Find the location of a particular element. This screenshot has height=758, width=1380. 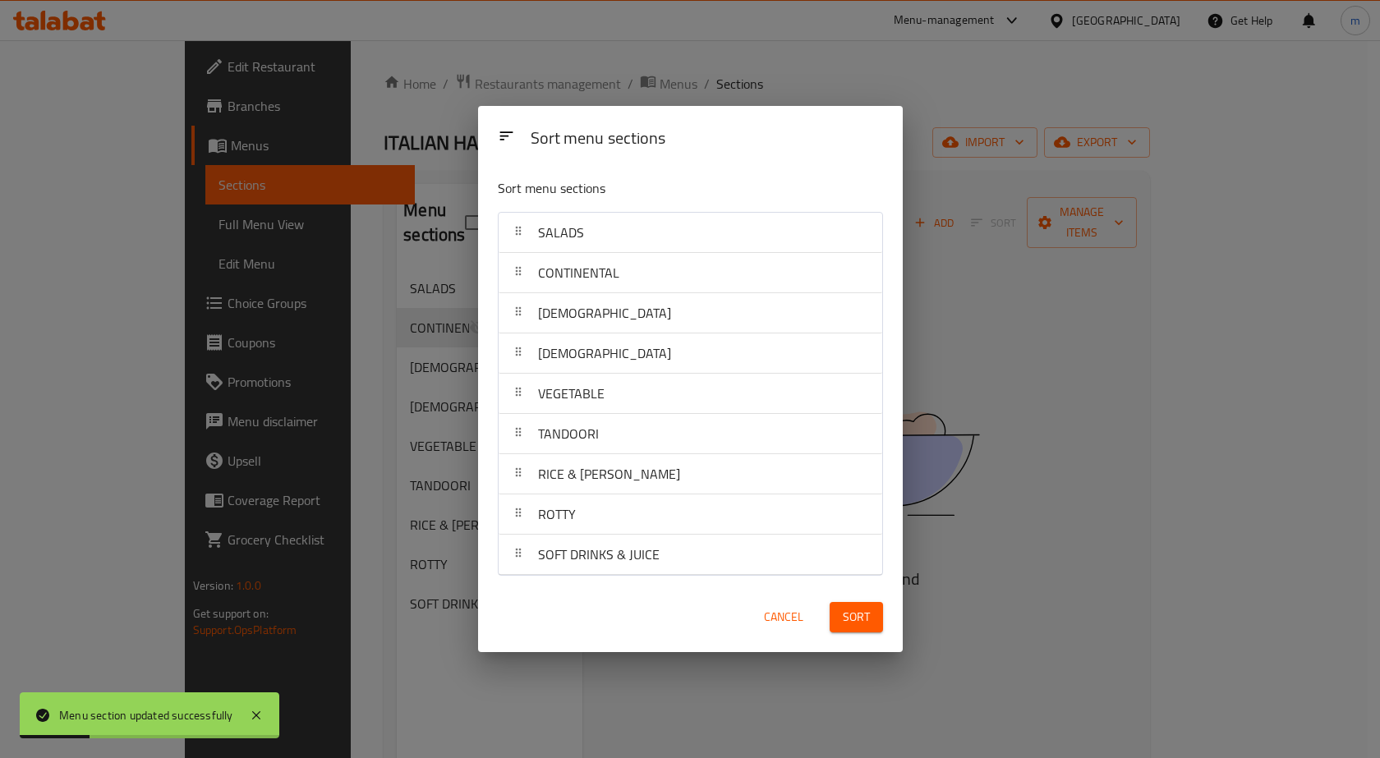

span: Cancel is located at coordinates (784, 617).